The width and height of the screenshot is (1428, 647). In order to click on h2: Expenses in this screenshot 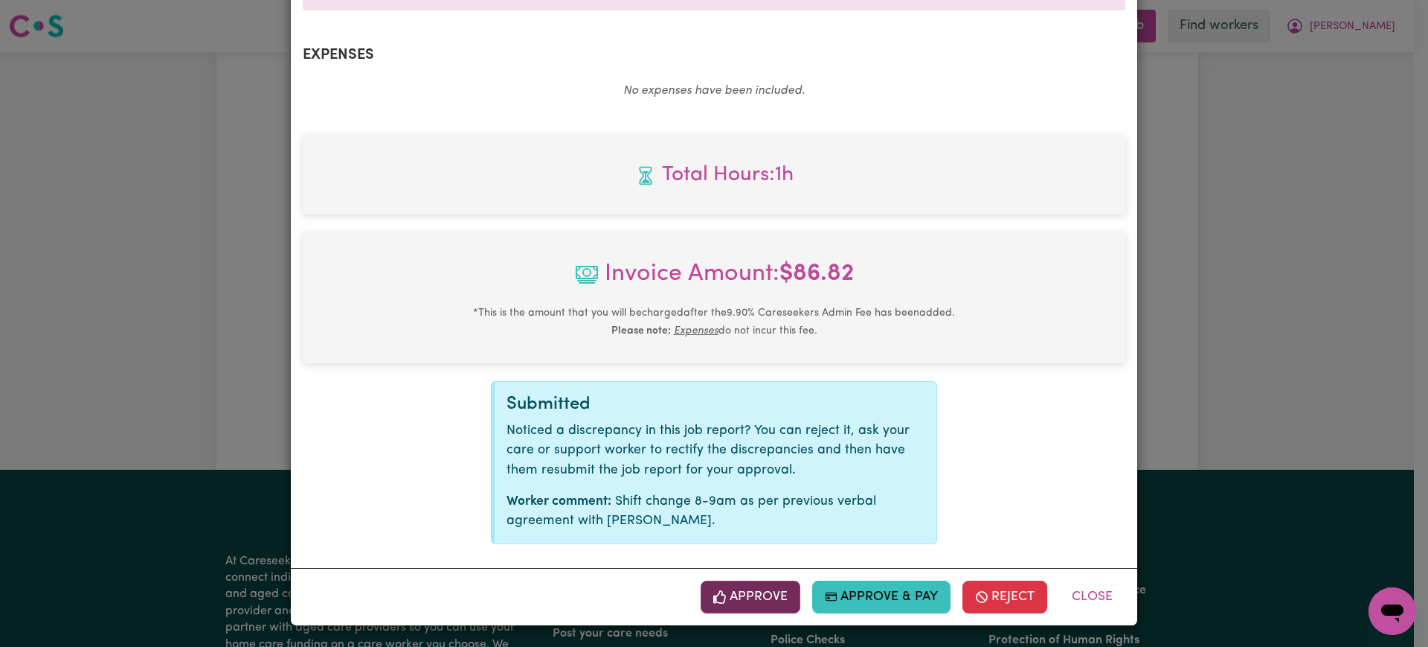, I will do `click(714, 55)`.